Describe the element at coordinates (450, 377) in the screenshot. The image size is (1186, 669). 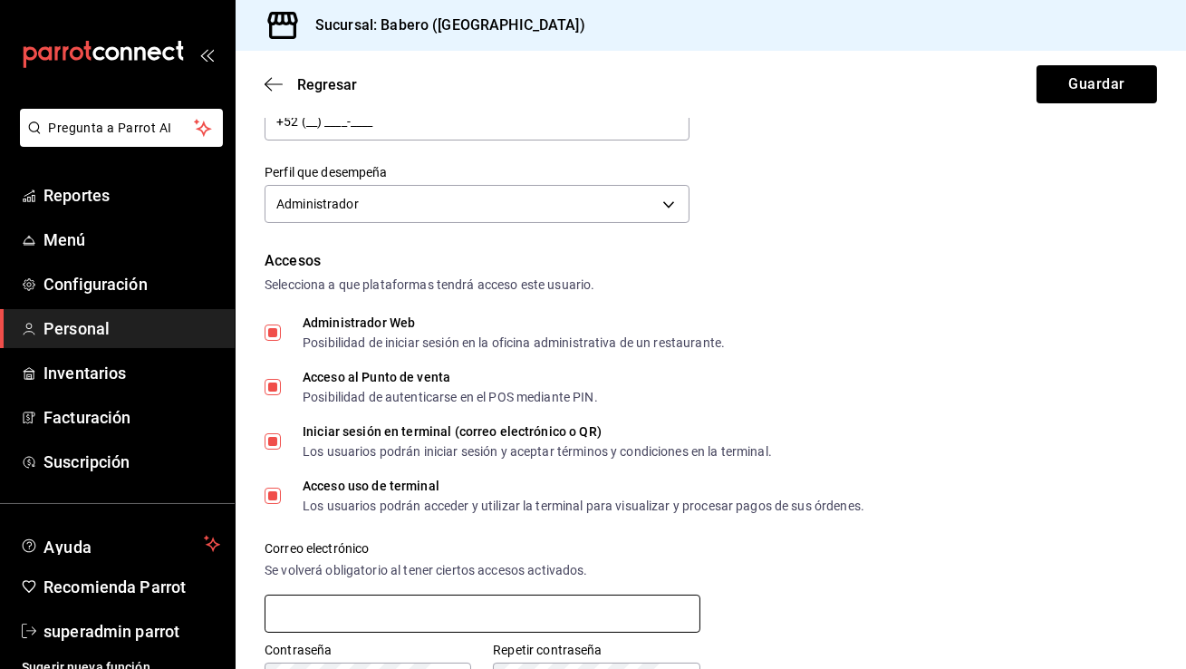
I see `div: Acceso al Punto de venta` at that location.